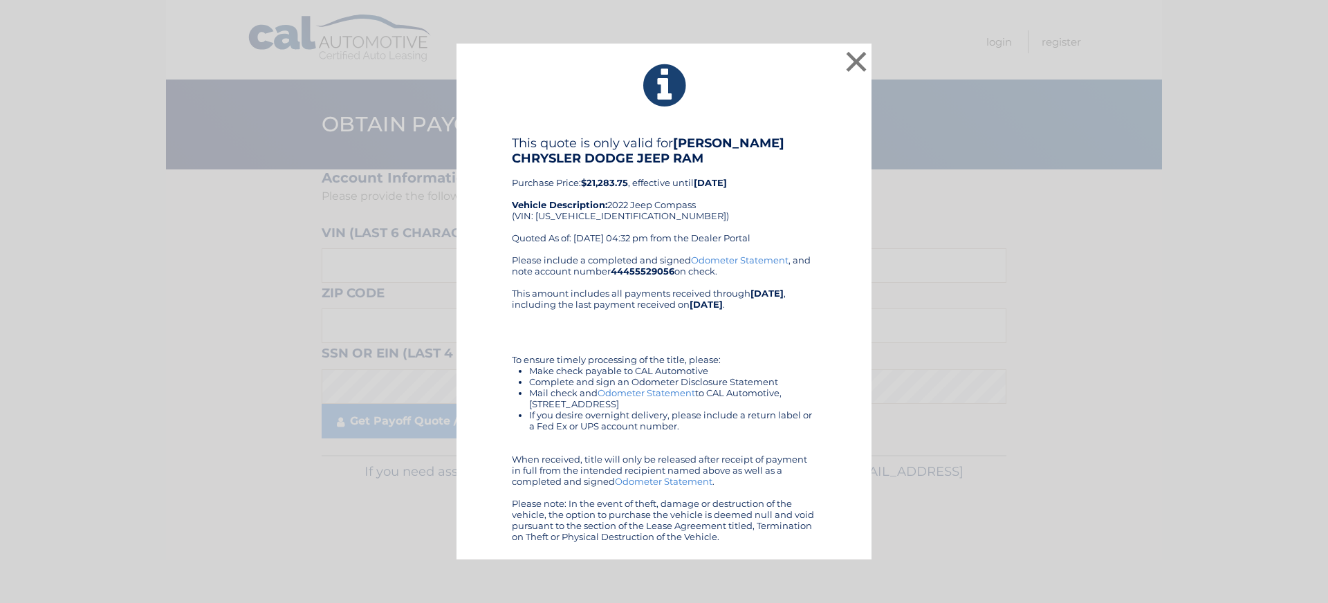 Image resolution: width=1328 pixels, height=603 pixels. I want to click on b: 44455529056, so click(642, 271).